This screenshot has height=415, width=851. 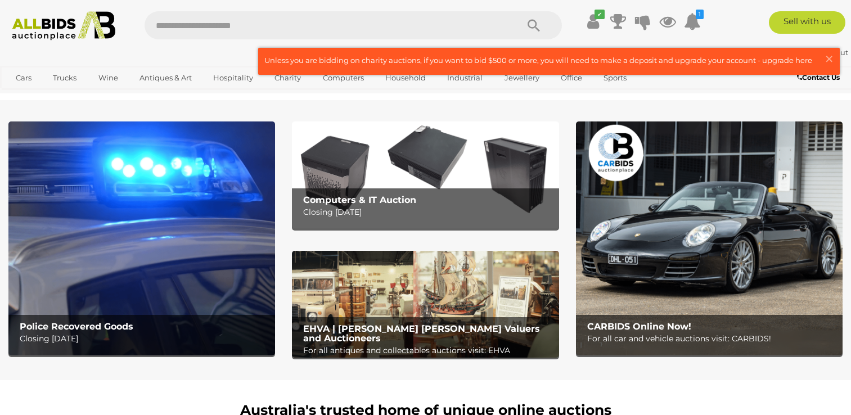 I want to click on b: Police Recovered Goods, so click(x=77, y=326).